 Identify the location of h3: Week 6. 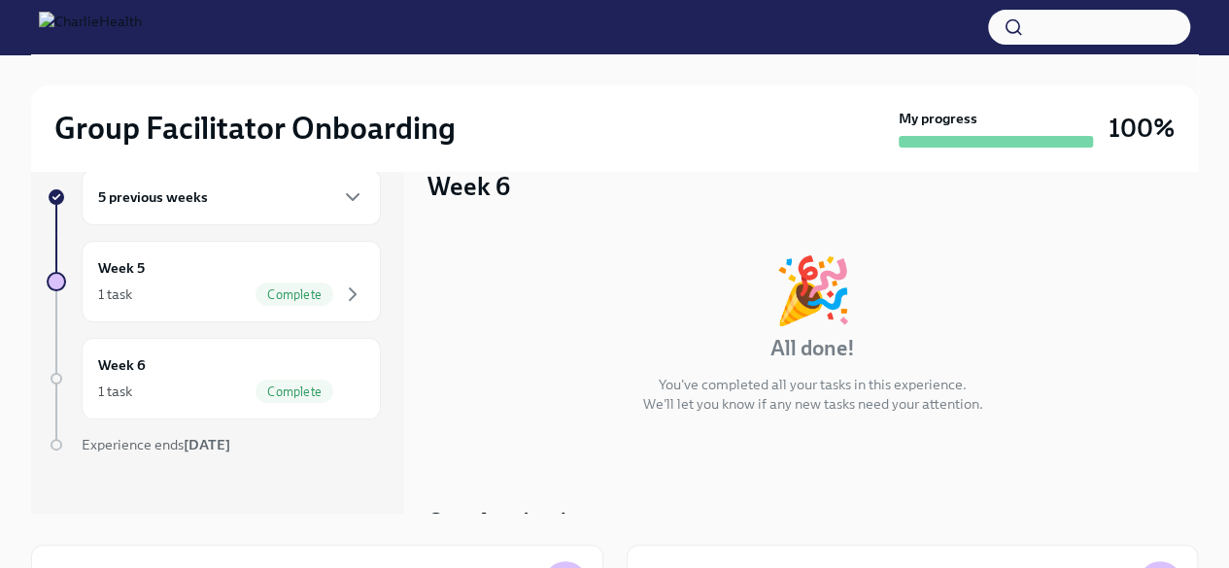
(468, 187).